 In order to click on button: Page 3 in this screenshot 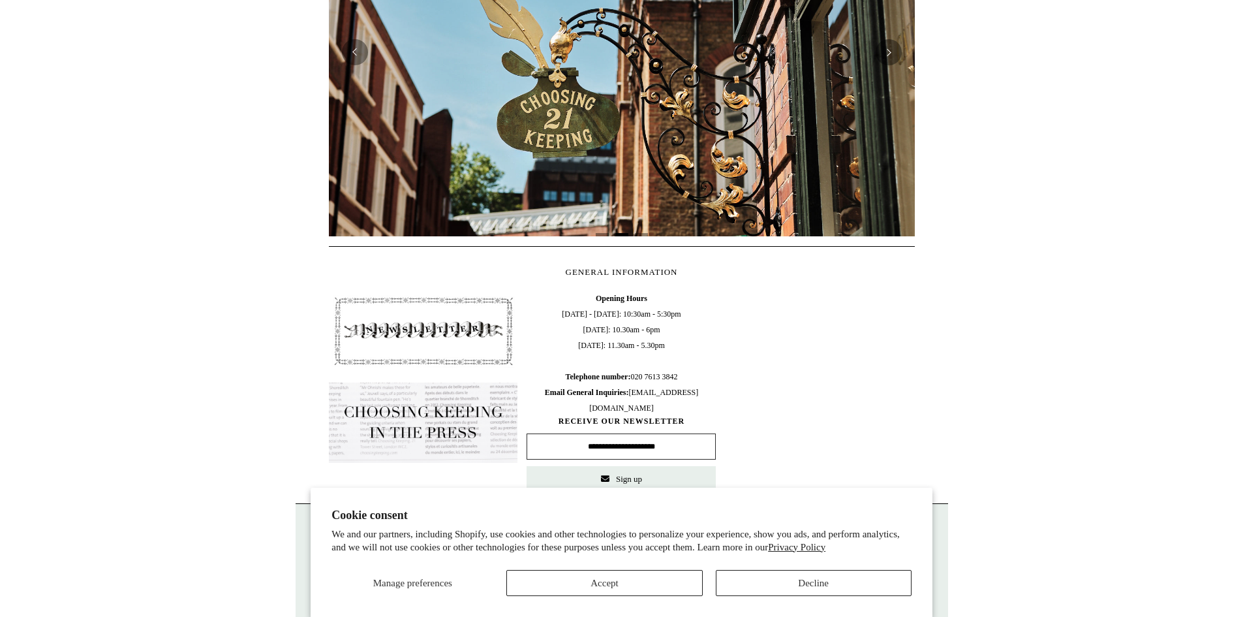, I will do `click(641, 234)`.